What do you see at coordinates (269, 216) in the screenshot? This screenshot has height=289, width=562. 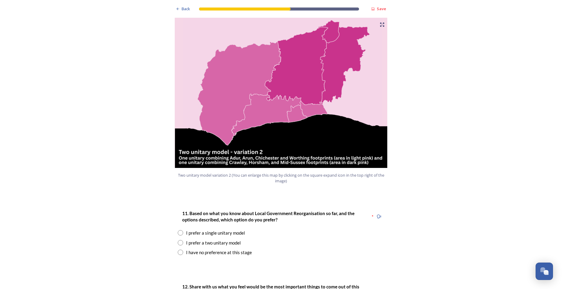 I see `strong: 11. Based on what you know about Local Government Reorganisation so far, and the options describe...` at bounding box center [269, 216].